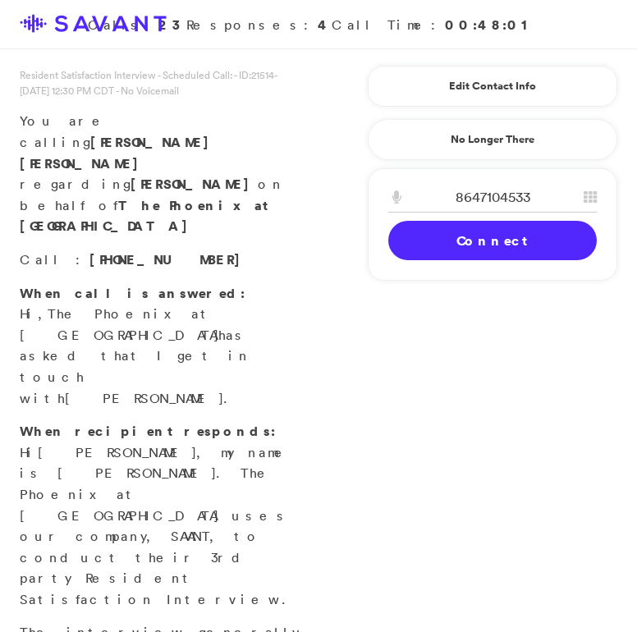 Image resolution: width=637 pixels, height=632 pixels. Describe the element at coordinates (172, 25) in the screenshot. I see `strong: 23` at that location.